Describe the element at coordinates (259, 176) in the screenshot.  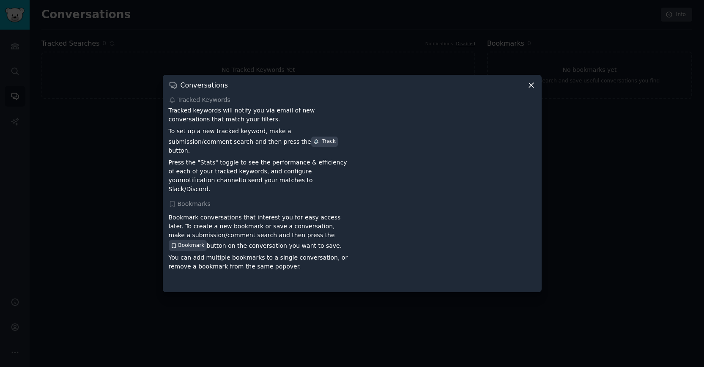
I see `p: Press the "Stats" toggle to see the performance & efficiency of each of your tracked keywords, an...` at that location.